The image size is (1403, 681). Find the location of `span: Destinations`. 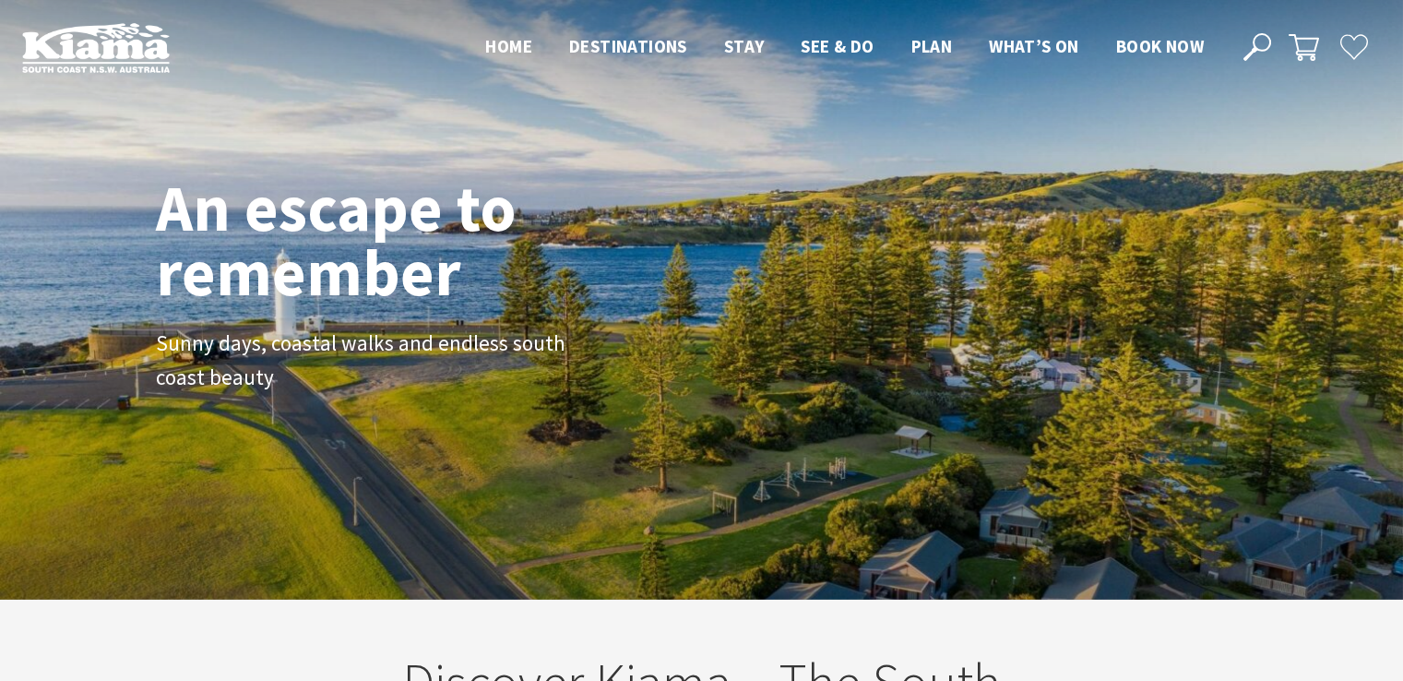

span: Destinations is located at coordinates (628, 46).